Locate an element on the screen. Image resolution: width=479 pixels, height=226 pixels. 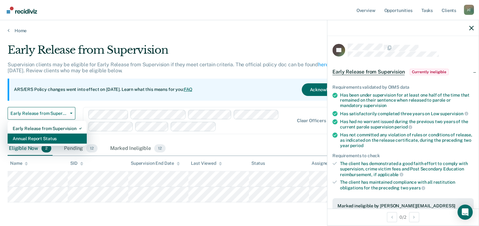
div: Assigned to is located at coordinates (326, 164).